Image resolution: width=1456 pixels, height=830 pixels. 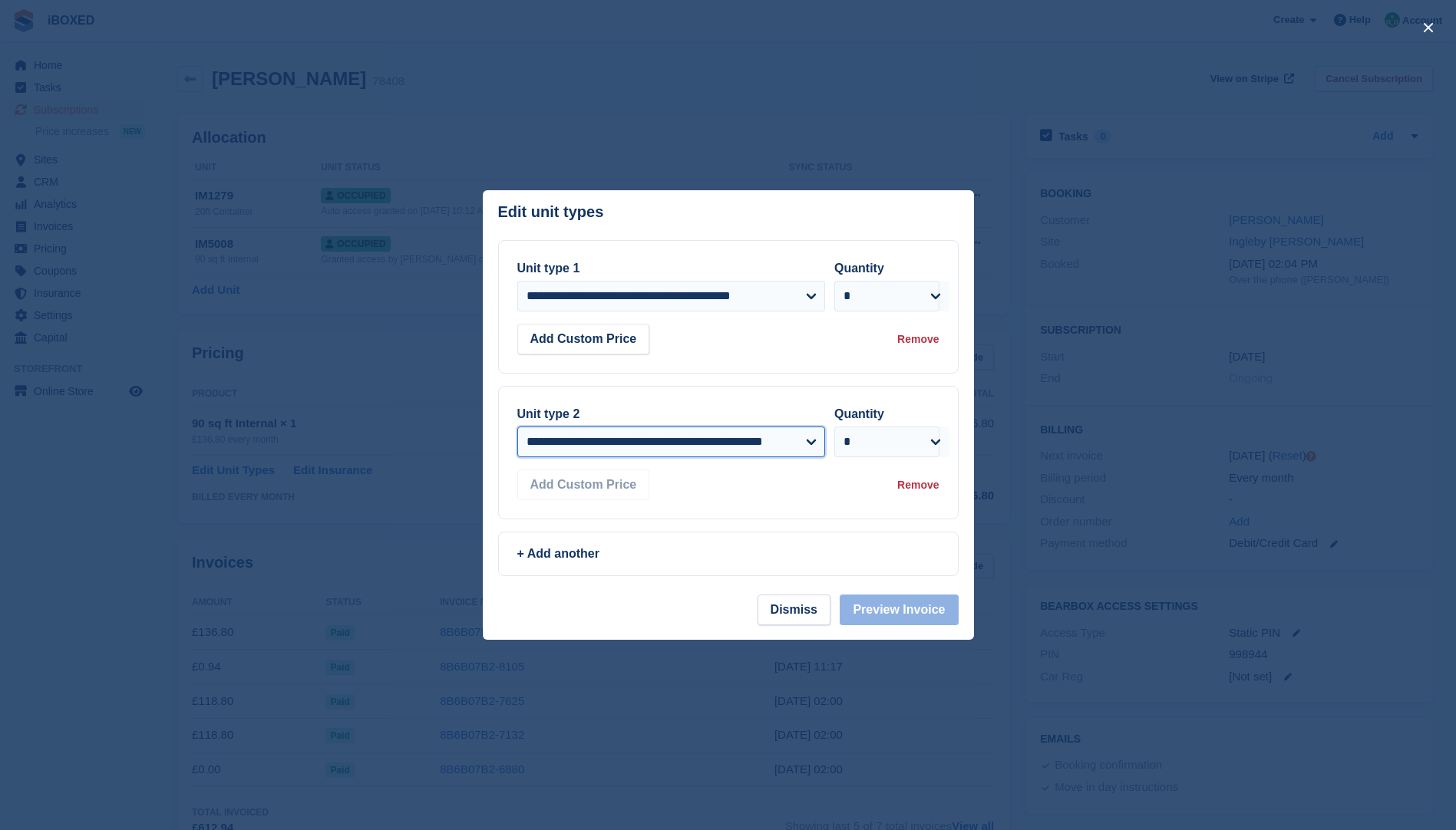 What do you see at coordinates (549, 268) in the screenshot?
I see `label: Unit type 1` at bounding box center [549, 268].